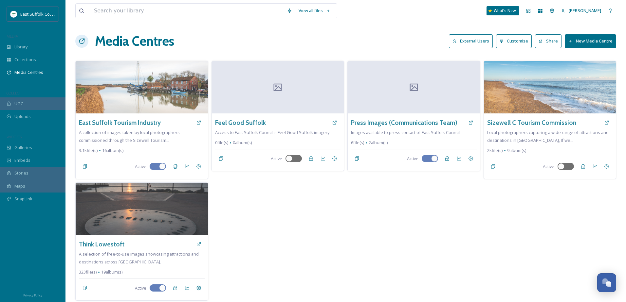 This screenshot has height=302, width=626. What do you see at coordinates (120, 123) in the screenshot?
I see `a: East Suffolk Tourism Industry` at bounding box center [120, 123].